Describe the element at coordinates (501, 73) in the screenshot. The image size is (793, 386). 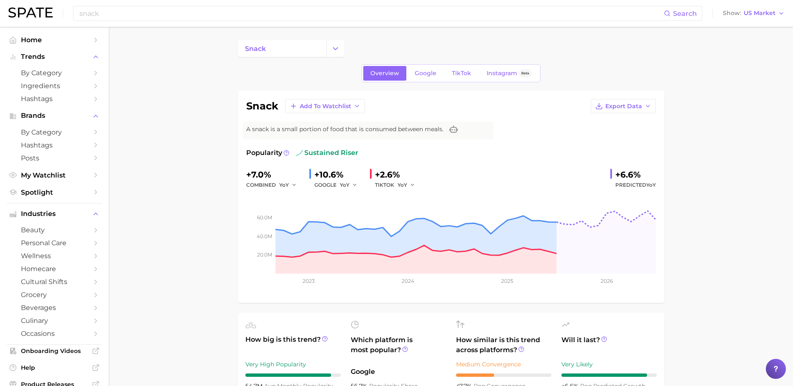
I see `span: Instagram` at that location.